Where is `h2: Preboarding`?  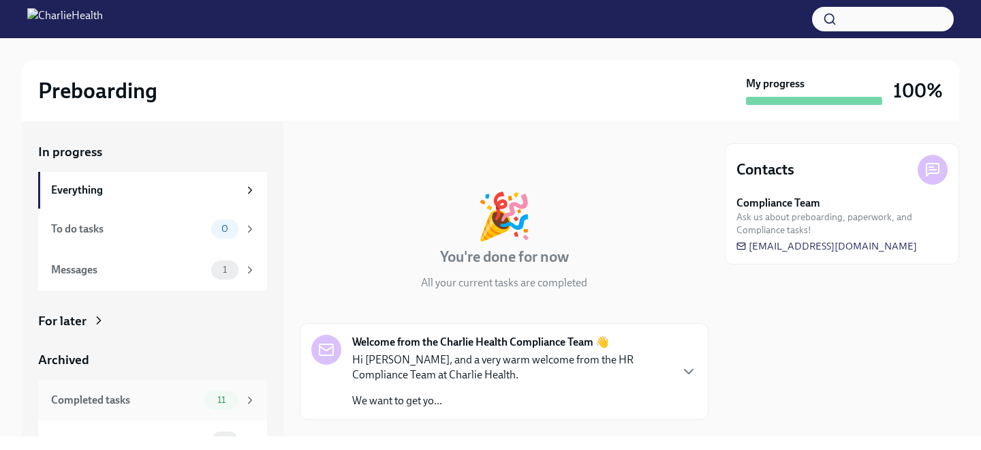
h2: Preboarding is located at coordinates (97, 91).